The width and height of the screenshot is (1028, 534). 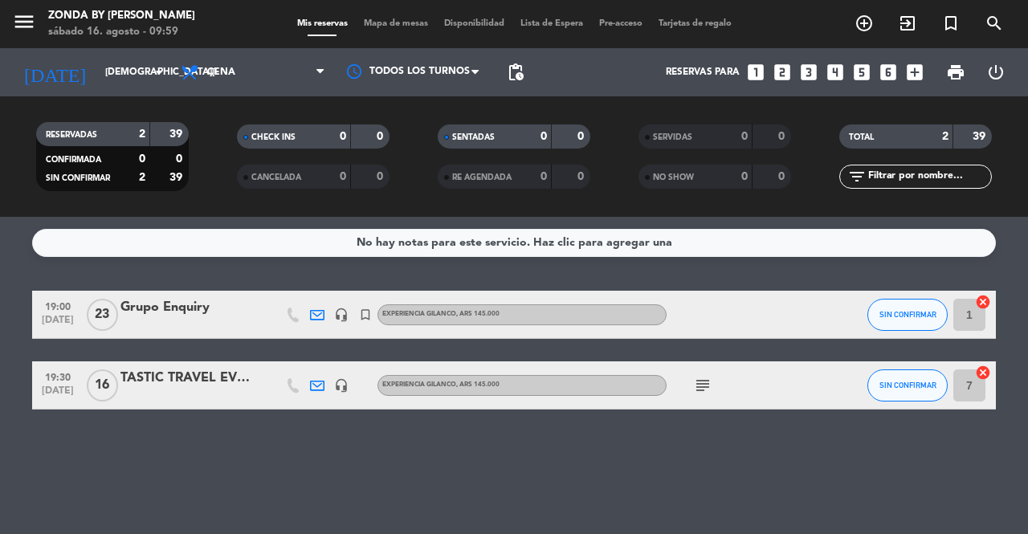 What do you see at coordinates (996, 72) in the screenshot?
I see `i: power_settings_new` at bounding box center [996, 72].